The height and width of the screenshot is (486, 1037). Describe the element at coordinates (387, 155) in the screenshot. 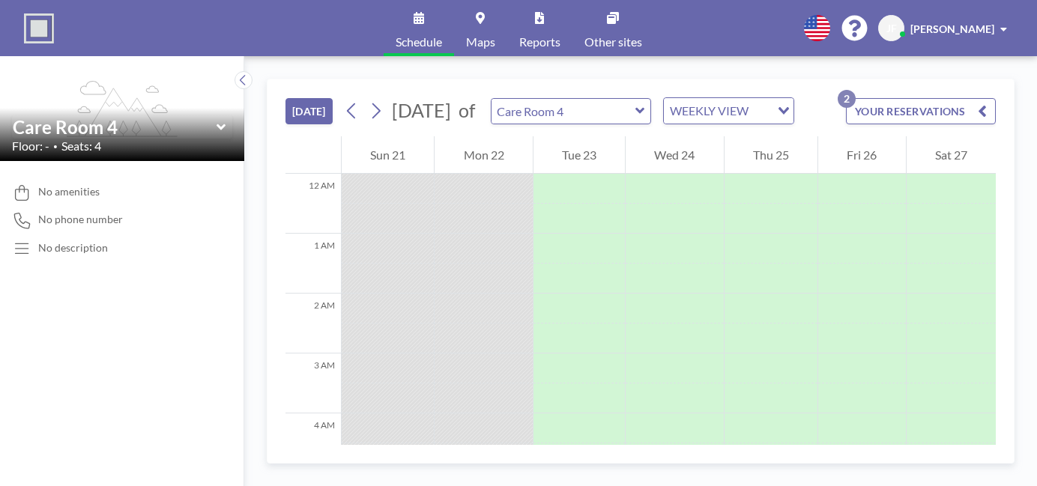

I see `div: Sun 21` at that location.